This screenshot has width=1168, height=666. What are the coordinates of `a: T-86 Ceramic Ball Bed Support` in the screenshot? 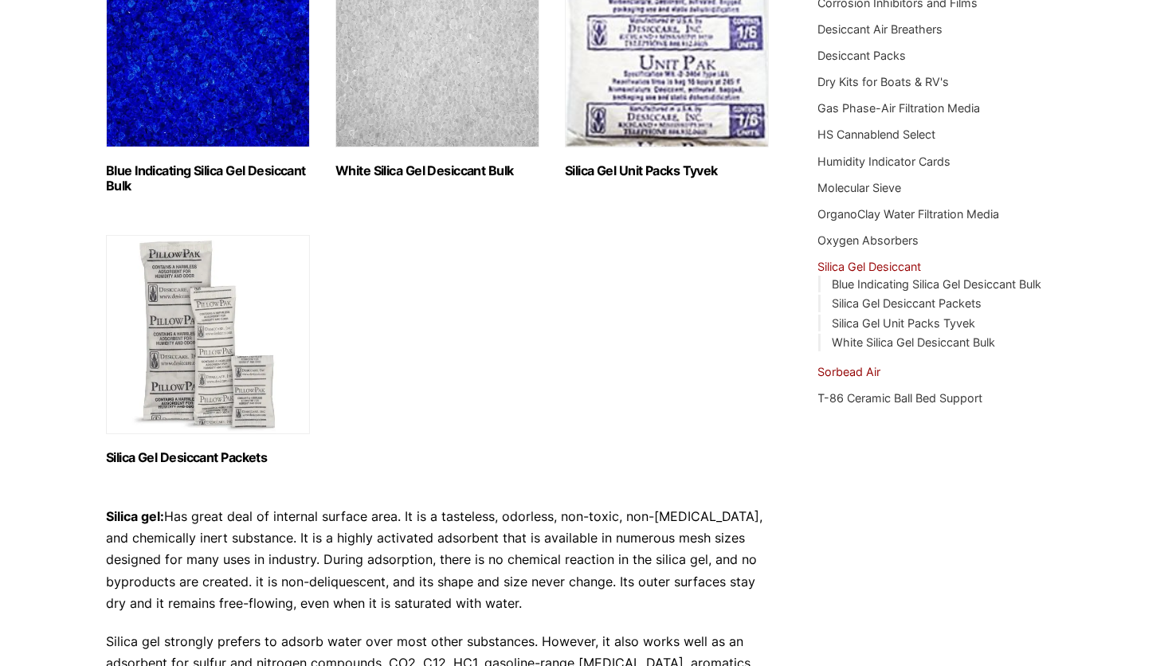 It's located at (900, 398).